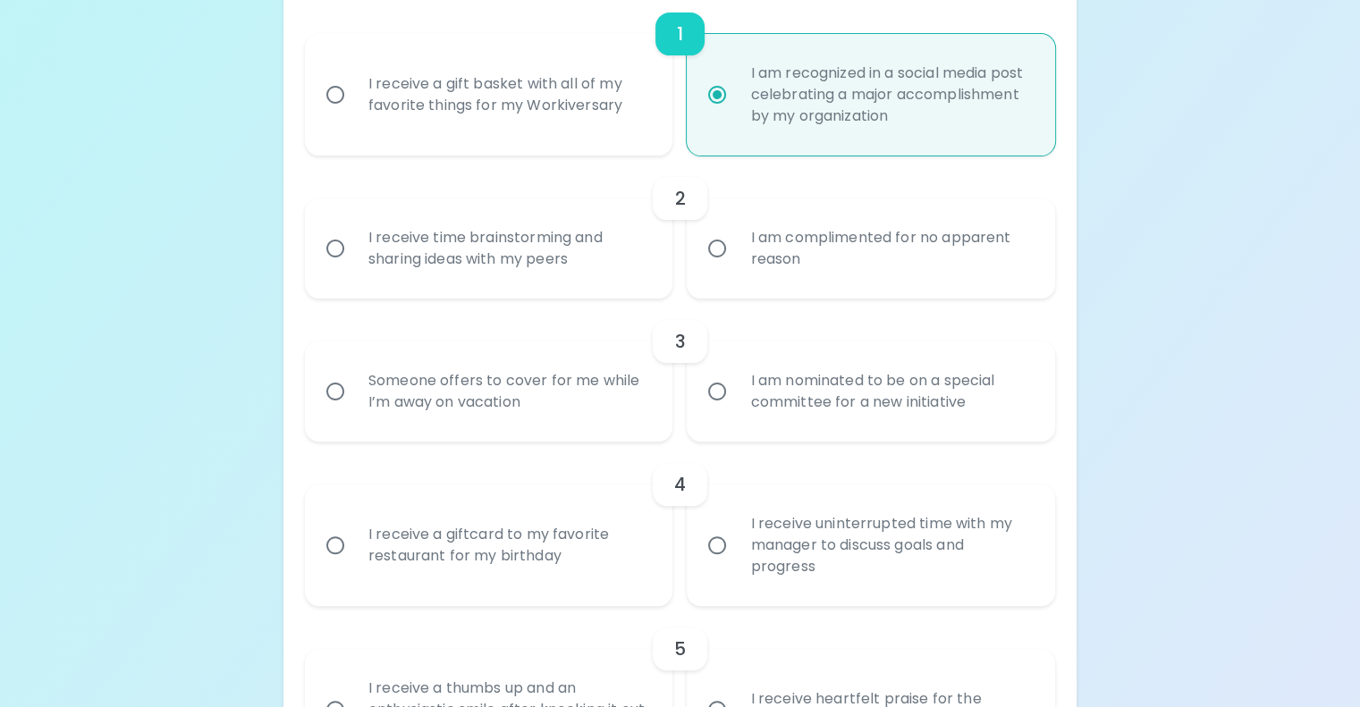 The height and width of the screenshot is (707, 1360). I want to click on h6: 5, so click(679, 649).